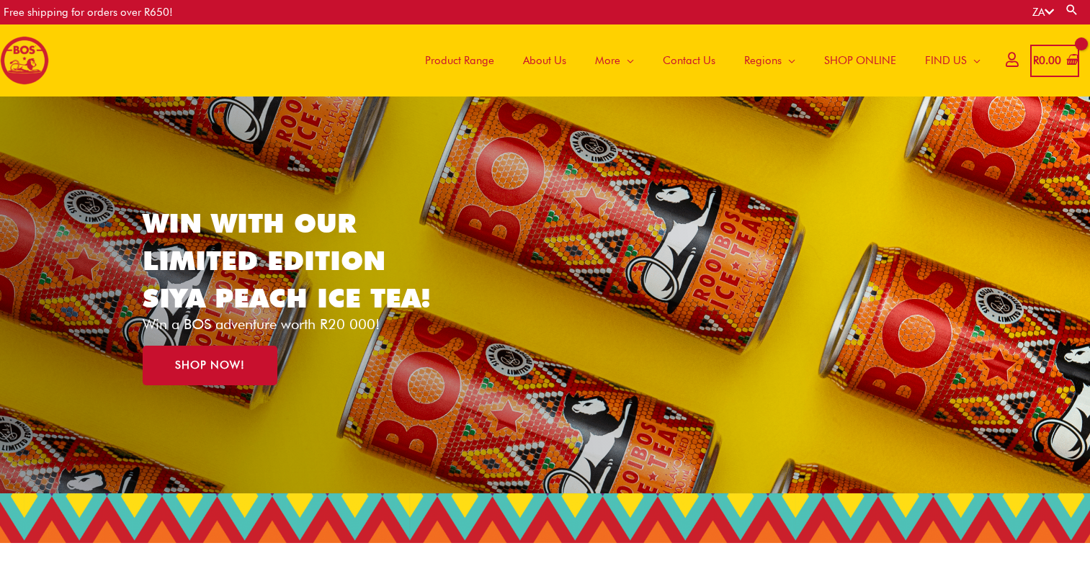 This screenshot has height=579, width=1090. I want to click on span: R, so click(1036, 60).